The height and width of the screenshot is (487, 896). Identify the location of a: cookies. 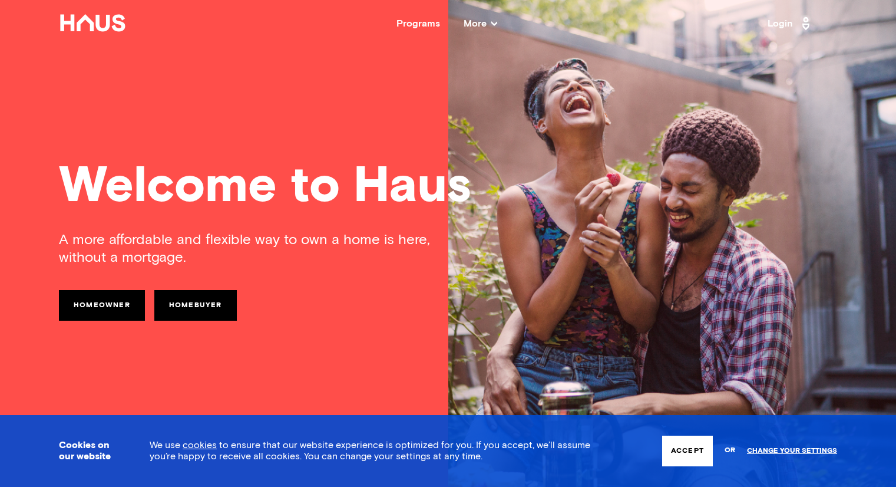
(200, 445).